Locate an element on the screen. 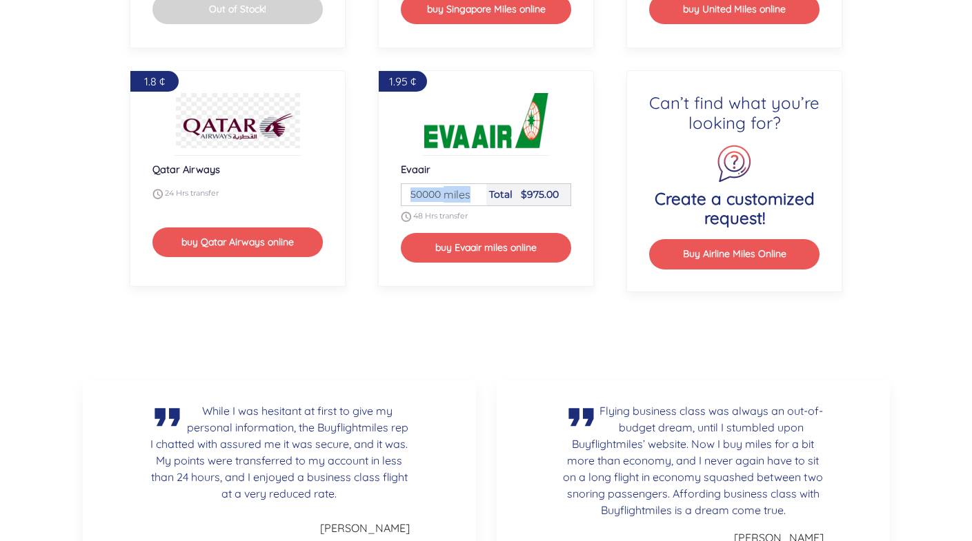  p: Flying business class was always an out-of-budget dream, until I stumbled upon Buyflightmiles’ we... is located at coordinates (693, 461).